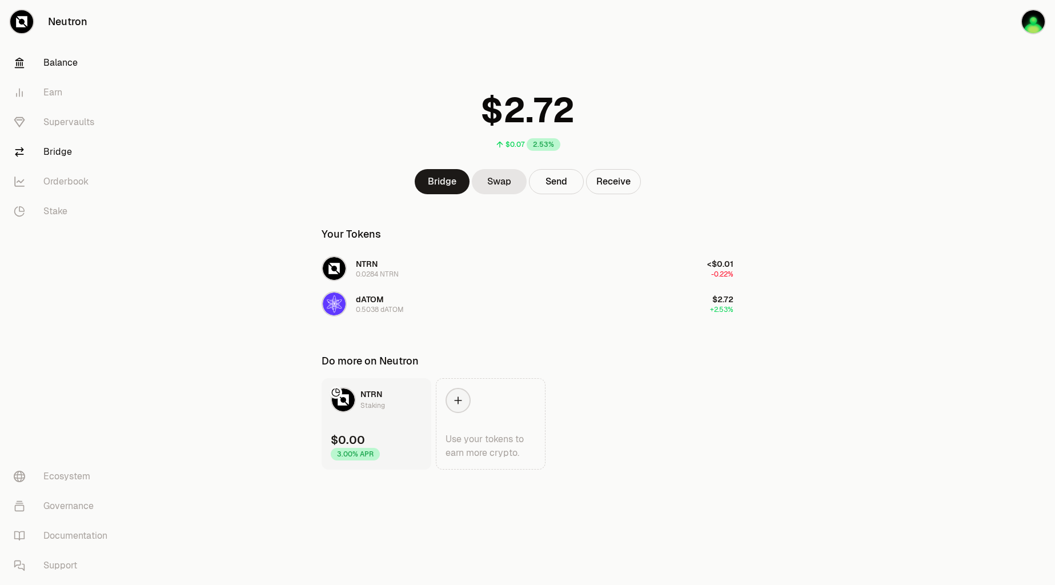 The image size is (1055, 585). What do you see at coordinates (64, 566) in the screenshot?
I see `a: Support` at bounding box center [64, 566].